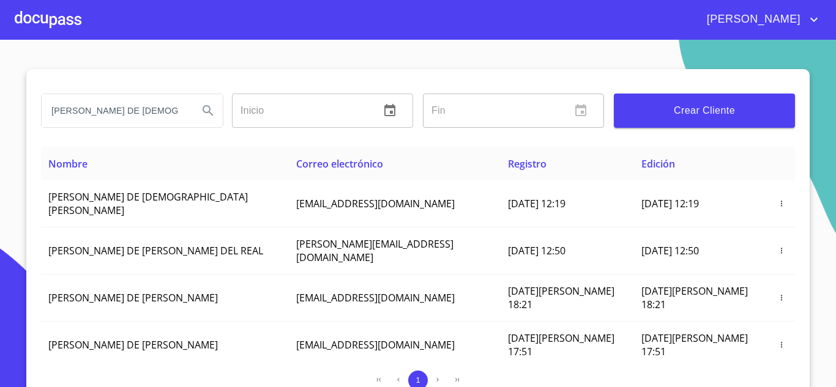 Image resolution: width=836 pixels, height=387 pixels. Describe the element at coordinates (658, 164) in the screenshot. I see `span: Edición` at that location.